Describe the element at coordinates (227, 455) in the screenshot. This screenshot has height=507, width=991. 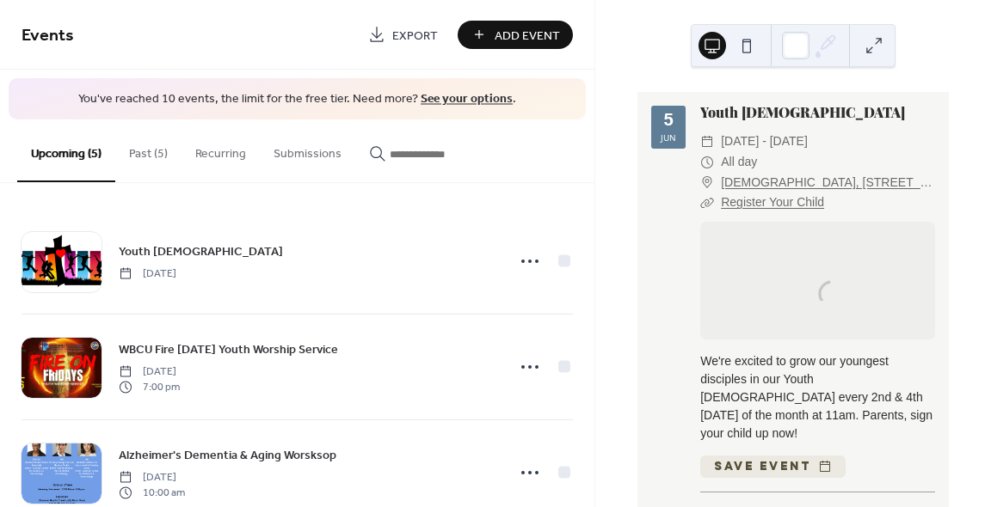
I see `a: Alzheimer's Dementia & Aging Worsksop` at that location.